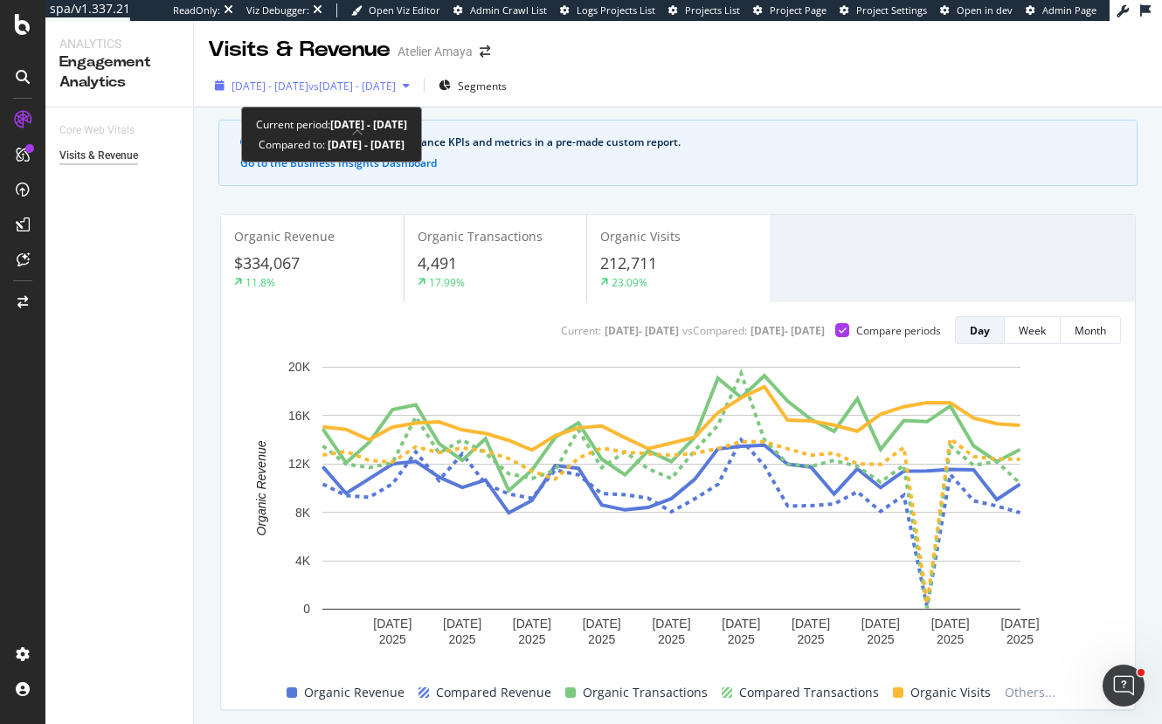 The width and height of the screenshot is (1162, 724). What do you see at coordinates (671, 509) in the screenshot?
I see `div: A chart.` at bounding box center [671, 509].